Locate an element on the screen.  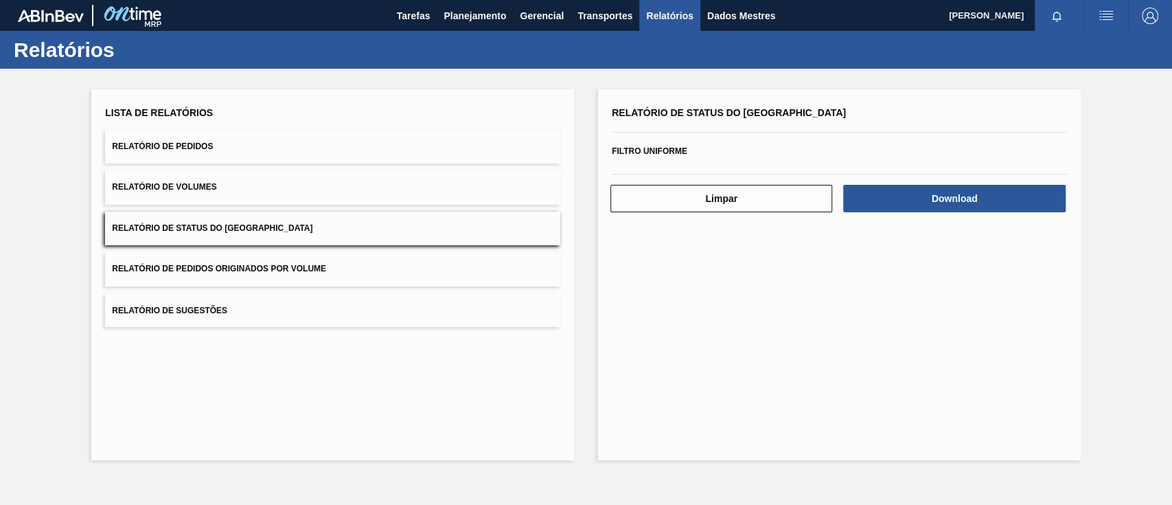
font: Download is located at coordinates (954, 198).